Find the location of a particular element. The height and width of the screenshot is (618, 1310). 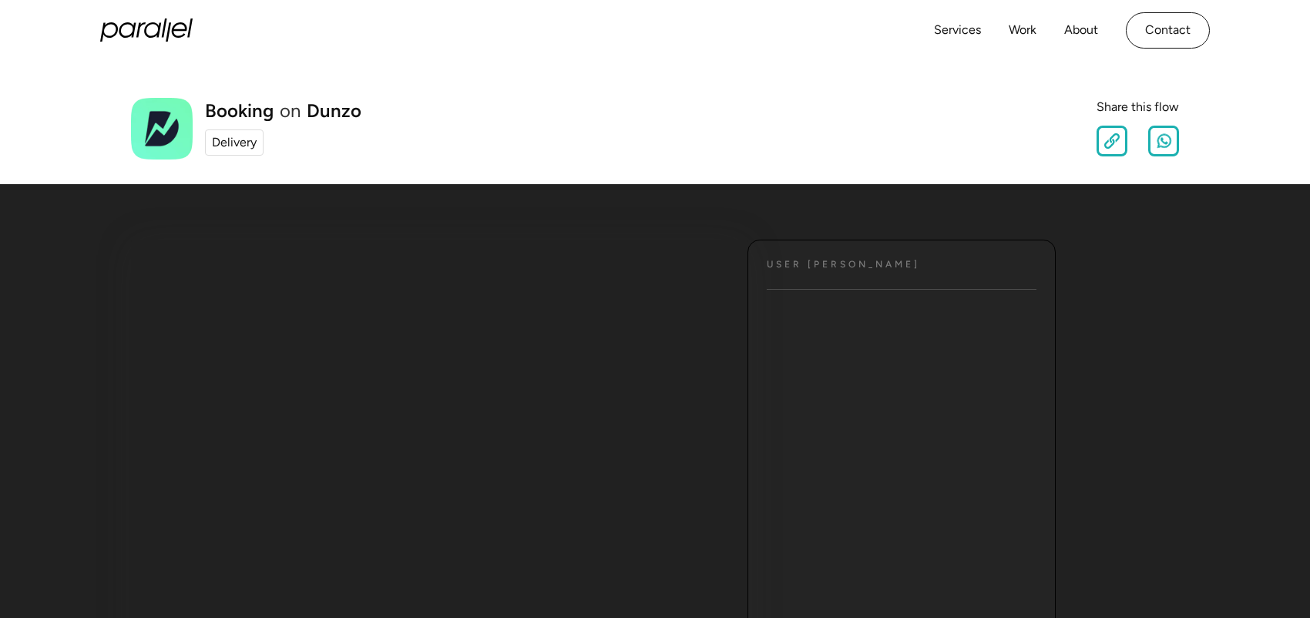

a: Services is located at coordinates (957, 30).